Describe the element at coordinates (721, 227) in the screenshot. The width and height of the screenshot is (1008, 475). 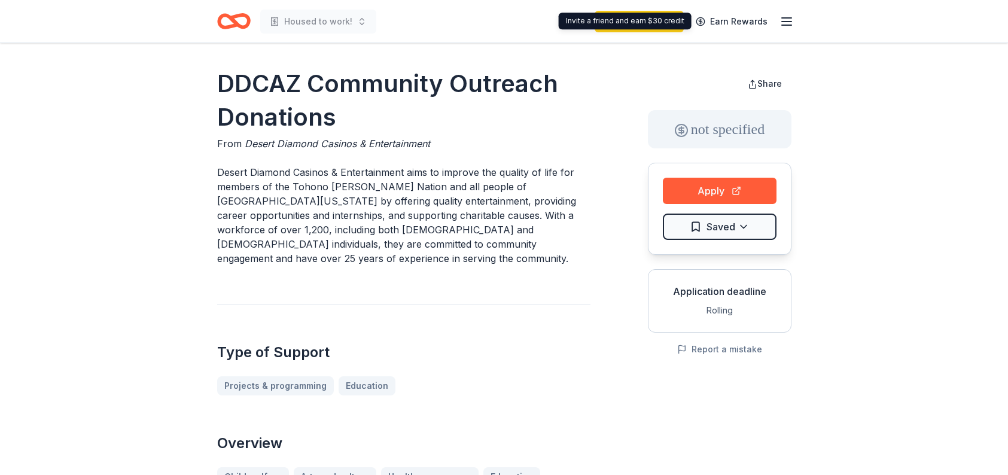
I see `span: Saved` at that location.